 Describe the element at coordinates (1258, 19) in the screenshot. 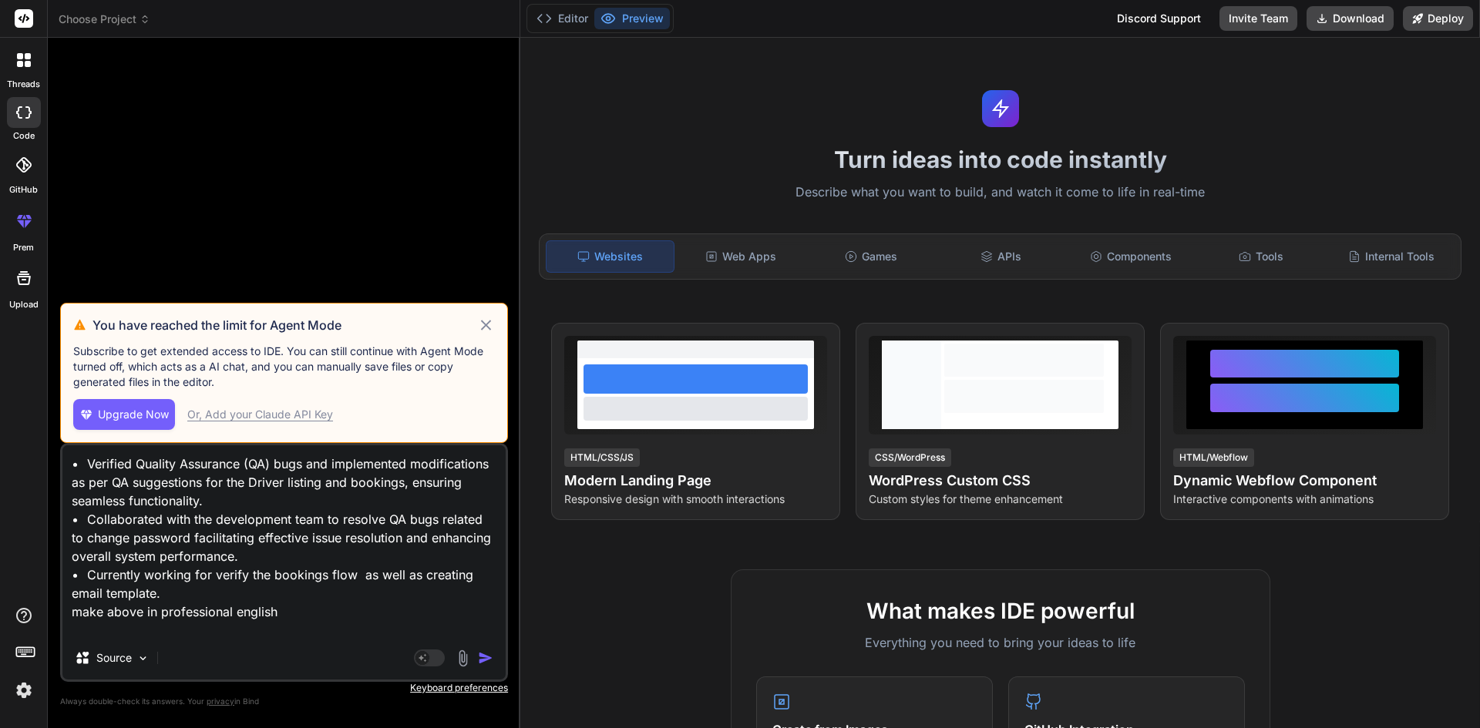

I see `button: Invite Team` at that location.